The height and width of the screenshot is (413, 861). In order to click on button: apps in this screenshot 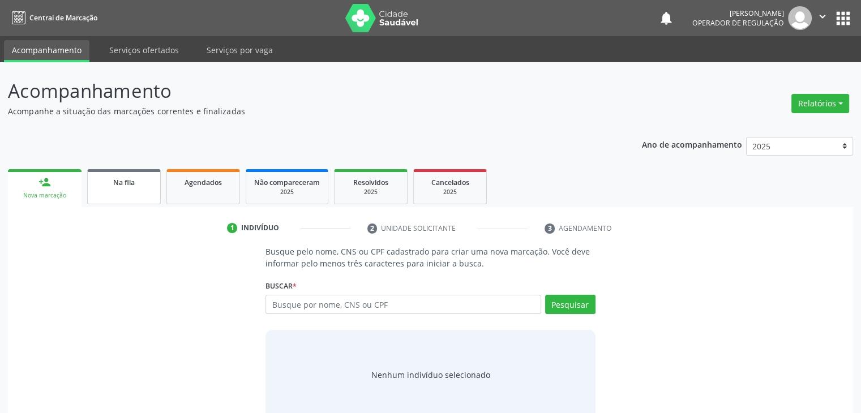, I will do `click(843, 18)`.